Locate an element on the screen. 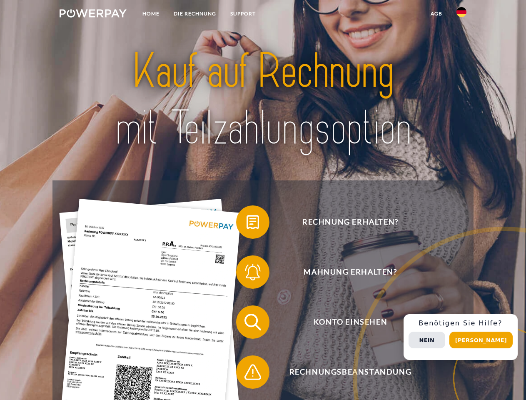 Image resolution: width=526 pixels, height=400 pixels. button: Mahnung erhalten? is located at coordinates (345, 272).